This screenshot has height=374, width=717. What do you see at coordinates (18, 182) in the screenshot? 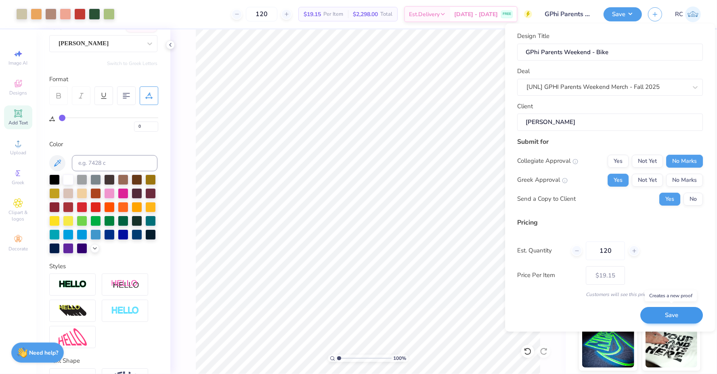
I see `span: Greek` at bounding box center [18, 182].